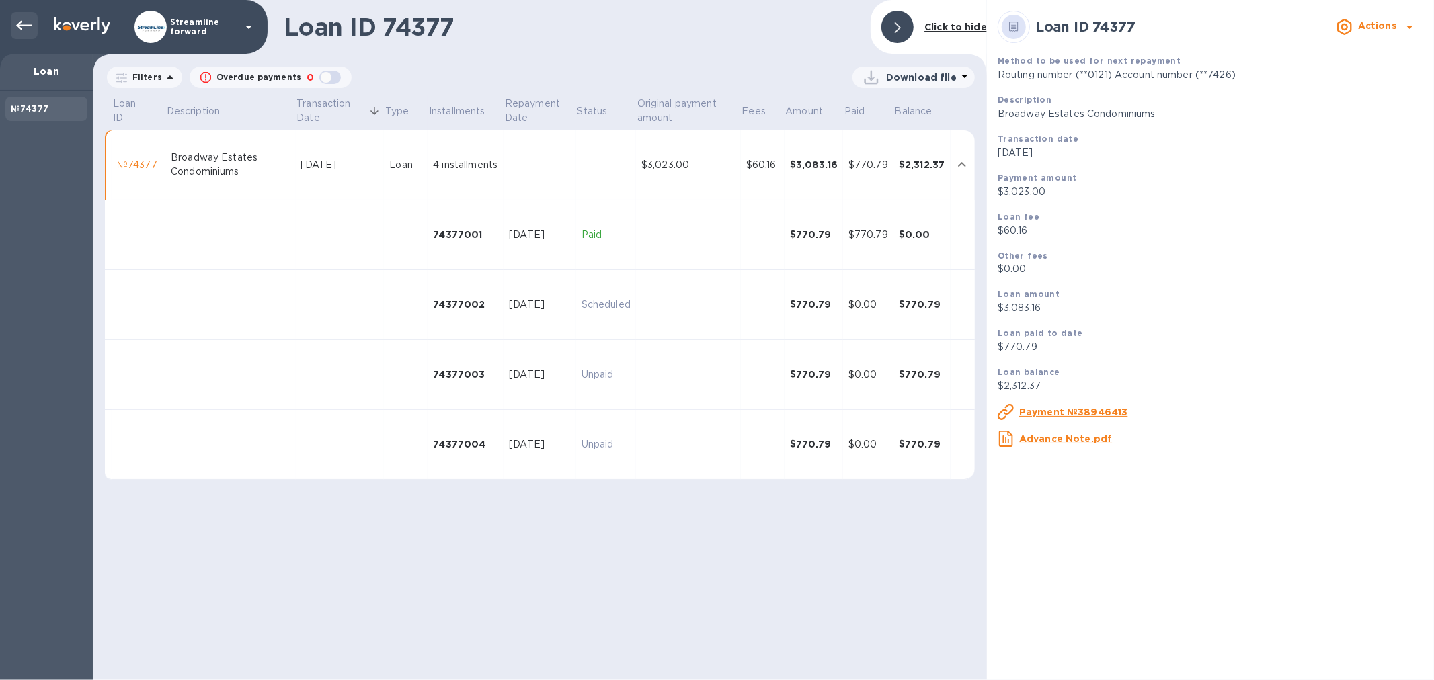 This screenshot has height=680, width=1434. I want to click on p: $60.16, so click(1210, 231).